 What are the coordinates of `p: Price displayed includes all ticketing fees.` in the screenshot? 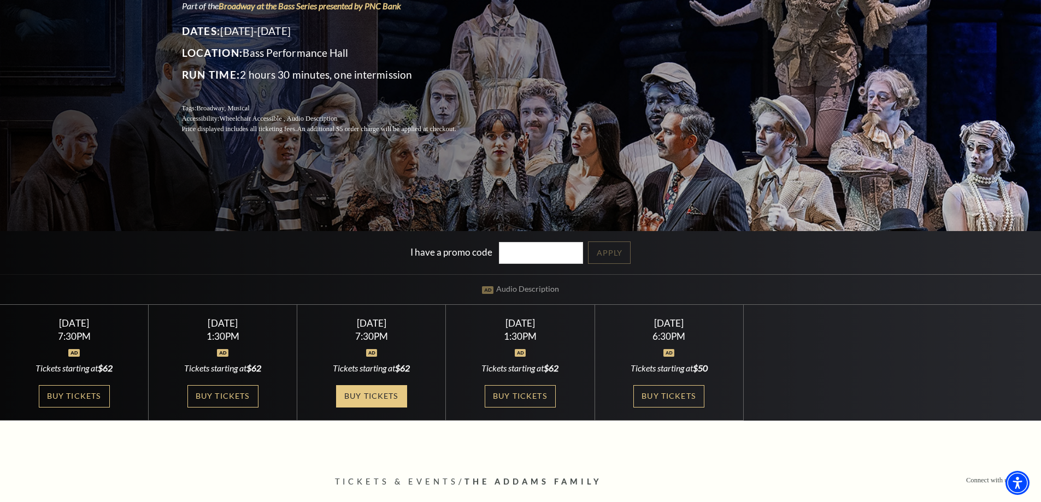 It's located at (332, 129).